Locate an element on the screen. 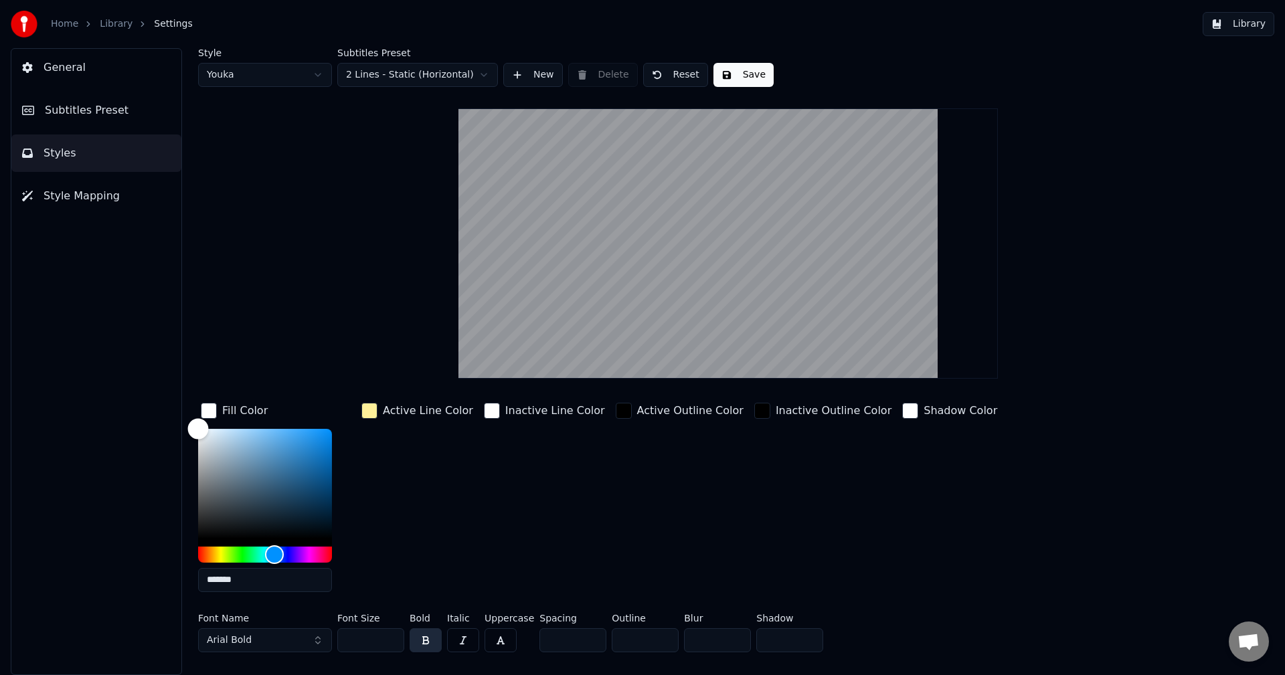  button: Style Mapping is located at coordinates (96, 196).